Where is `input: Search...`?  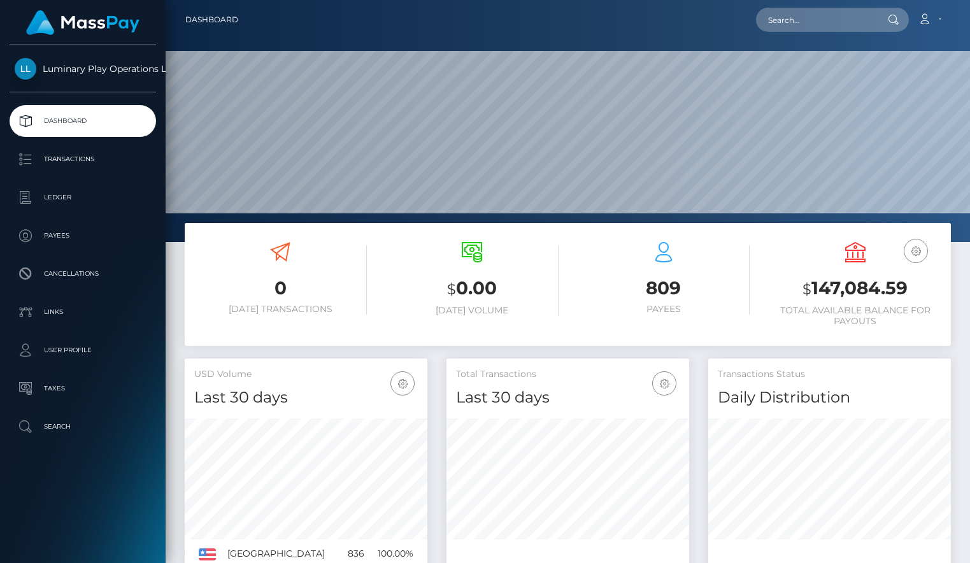
input: Search... is located at coordinates (816, 20).